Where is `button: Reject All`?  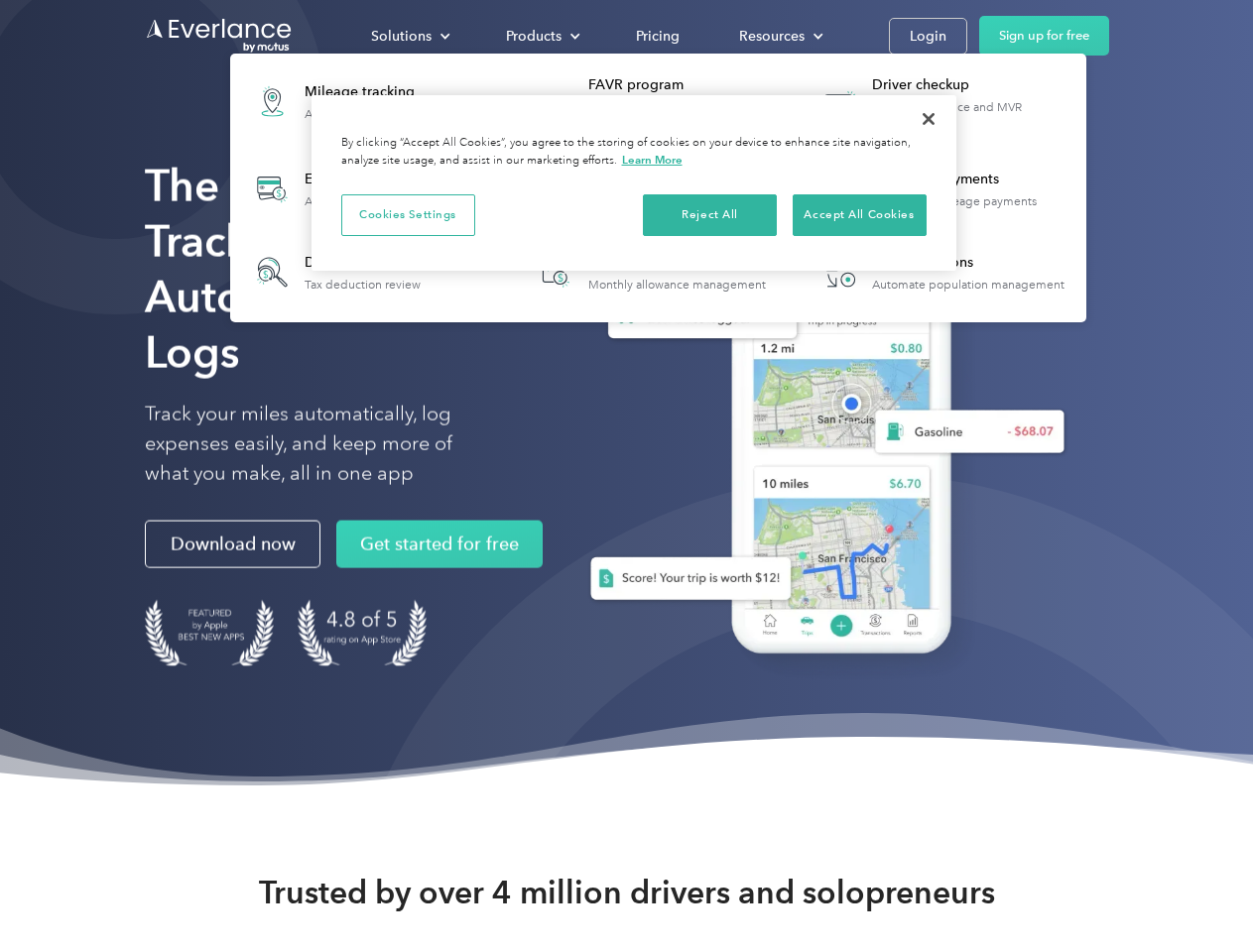 button: Reject All is located at coordinates (710, 215).